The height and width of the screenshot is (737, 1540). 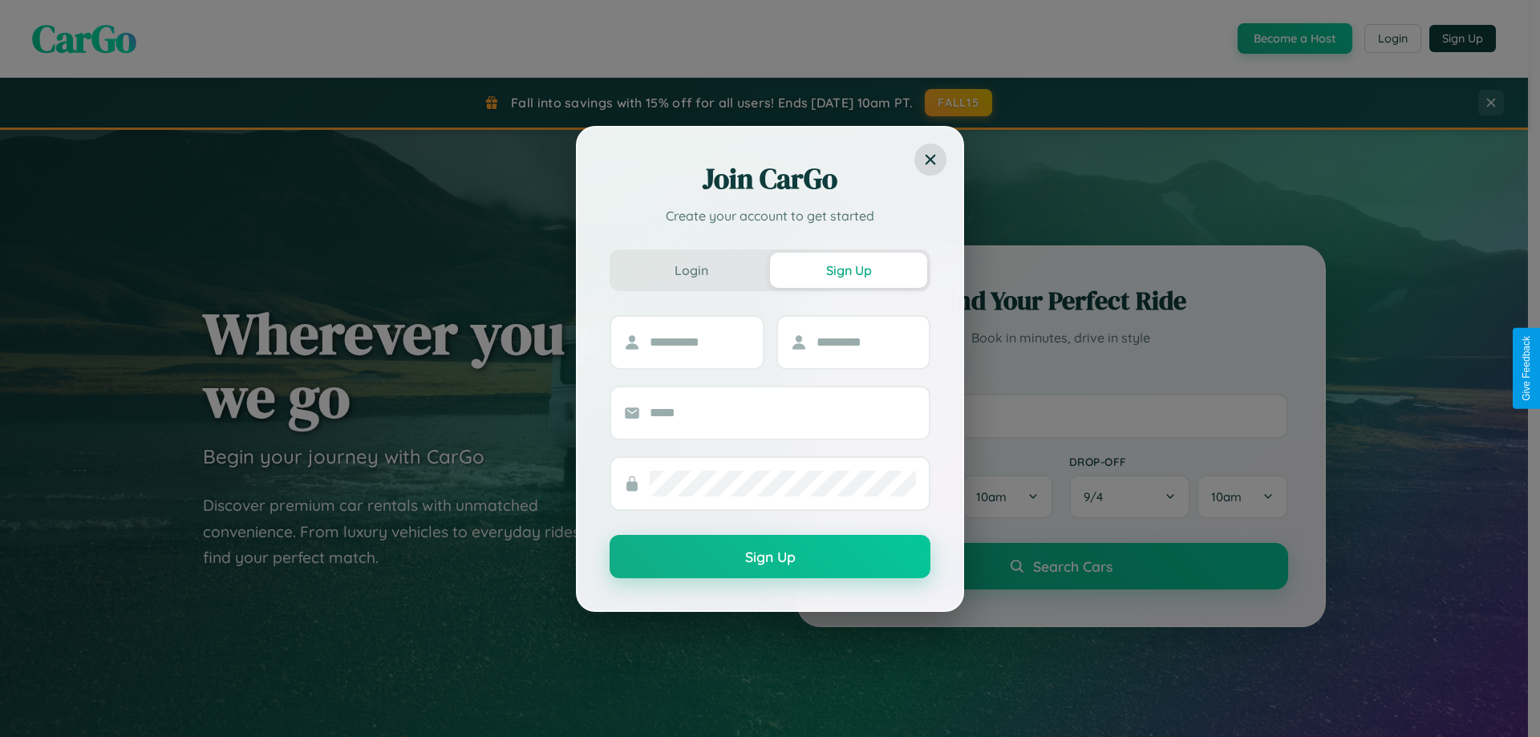 What do you see at coordinates (691, 270) in the screenshot?
I see `button: Login` at bounding box center [691, 270].